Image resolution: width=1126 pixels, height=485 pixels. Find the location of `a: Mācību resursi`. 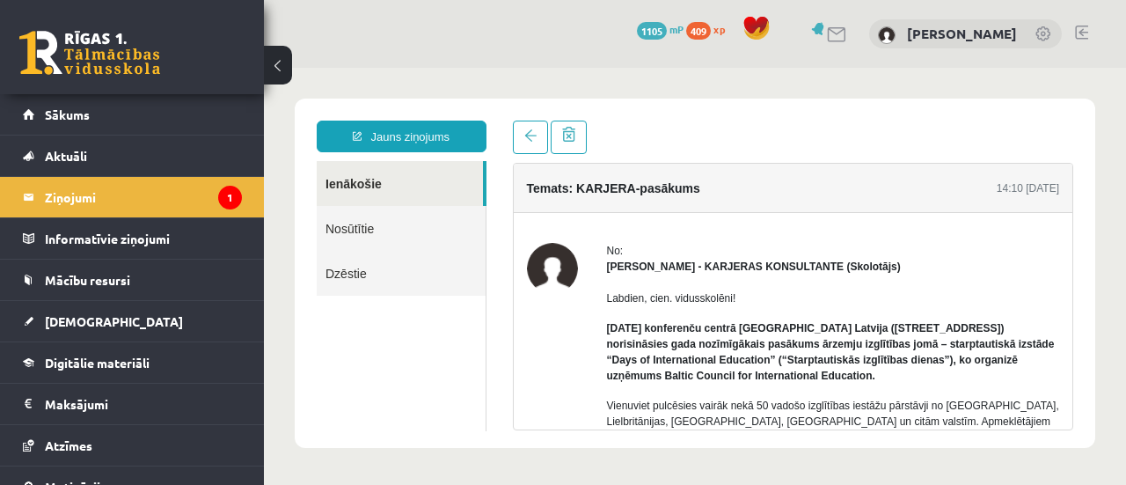

a: Mācību resursi is located at coordinates (132, 280).